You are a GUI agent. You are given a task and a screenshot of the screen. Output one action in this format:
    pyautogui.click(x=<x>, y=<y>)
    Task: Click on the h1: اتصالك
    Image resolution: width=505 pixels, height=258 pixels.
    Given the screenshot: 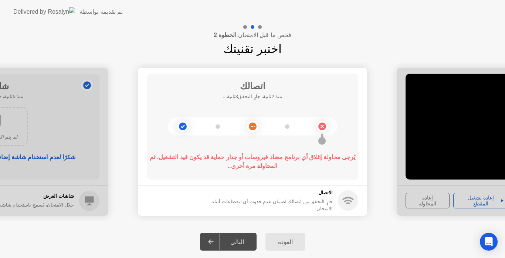 What is the action you would take?
    pyautogui.click(x=252, y=86)
    